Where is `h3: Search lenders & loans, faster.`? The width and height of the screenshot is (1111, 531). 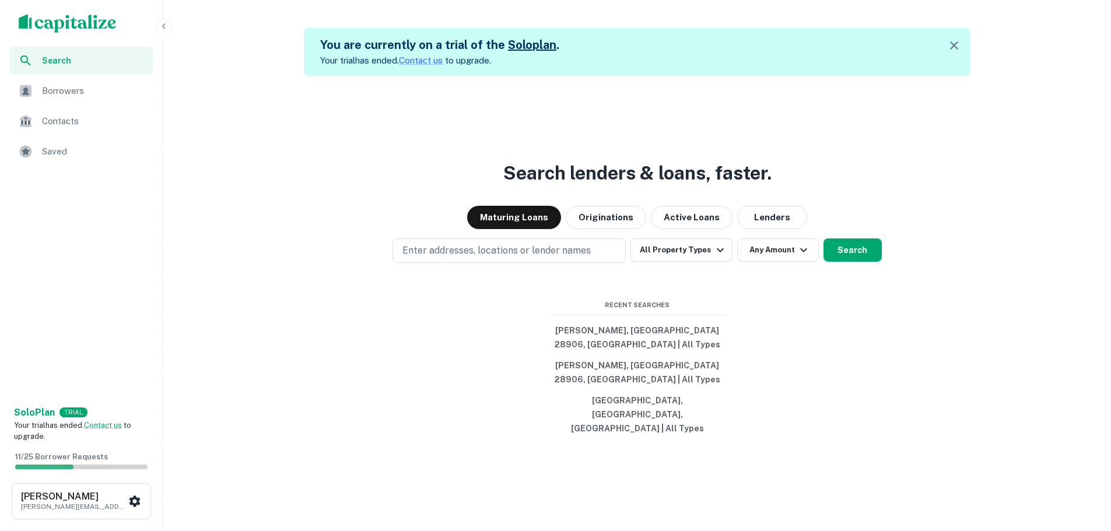
h3: Search lenders & loans, faster. is located at coordinates (637, 173).